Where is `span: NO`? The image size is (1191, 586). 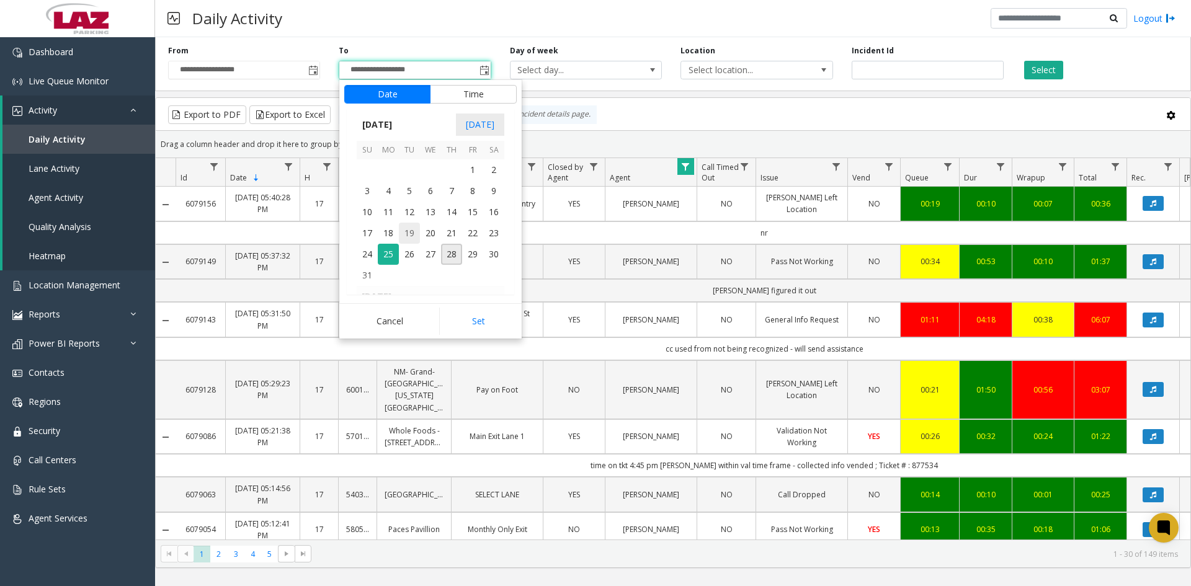
span: NO is located at coordinates (874, 494).